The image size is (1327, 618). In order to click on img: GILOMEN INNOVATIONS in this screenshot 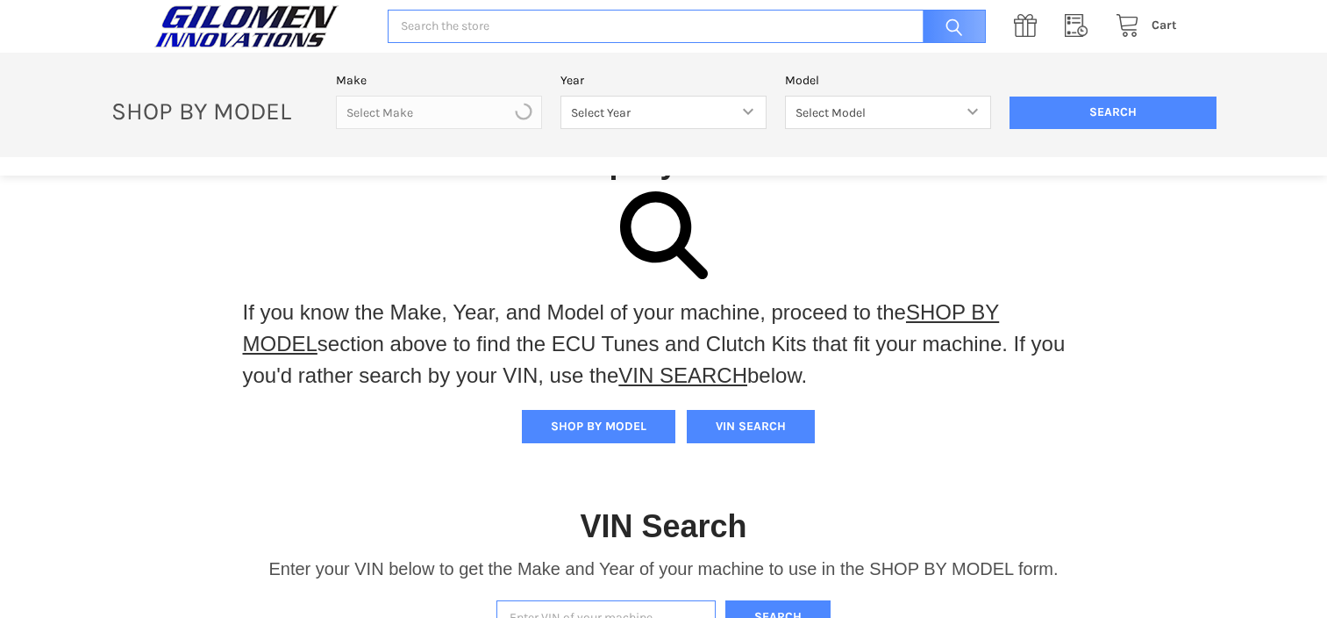, I will do `click(246, 26)`.